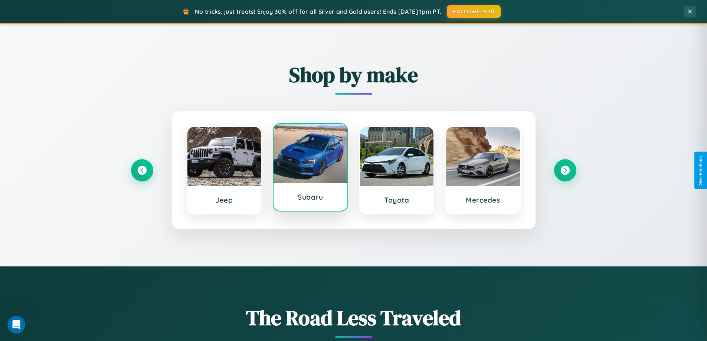 The height and width of the screenshot is (341, 707). What do you see at coordinates (224, 200) in the screenshot?
I see `h3: Jeep` at bounding box center [224, 200].